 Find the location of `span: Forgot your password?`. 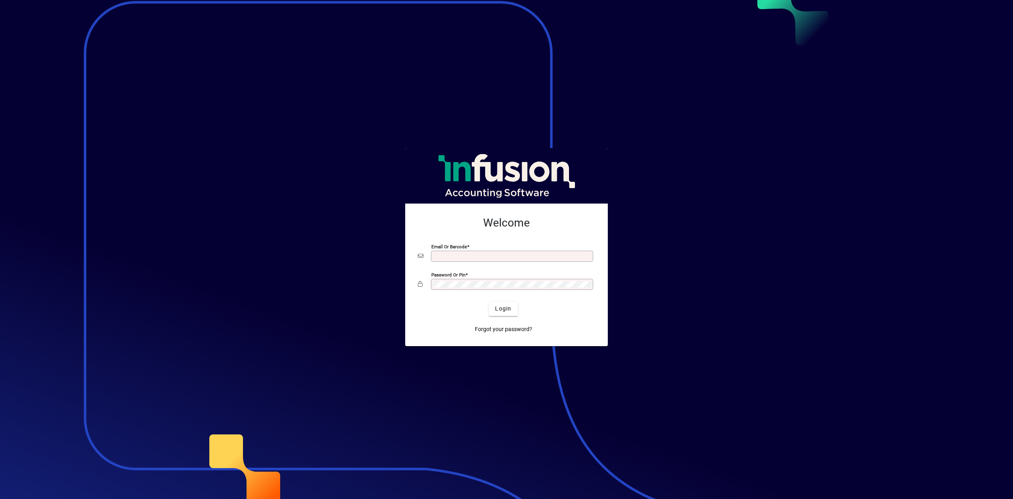

span: Forgot your password? is located at coordinates (503, 329).